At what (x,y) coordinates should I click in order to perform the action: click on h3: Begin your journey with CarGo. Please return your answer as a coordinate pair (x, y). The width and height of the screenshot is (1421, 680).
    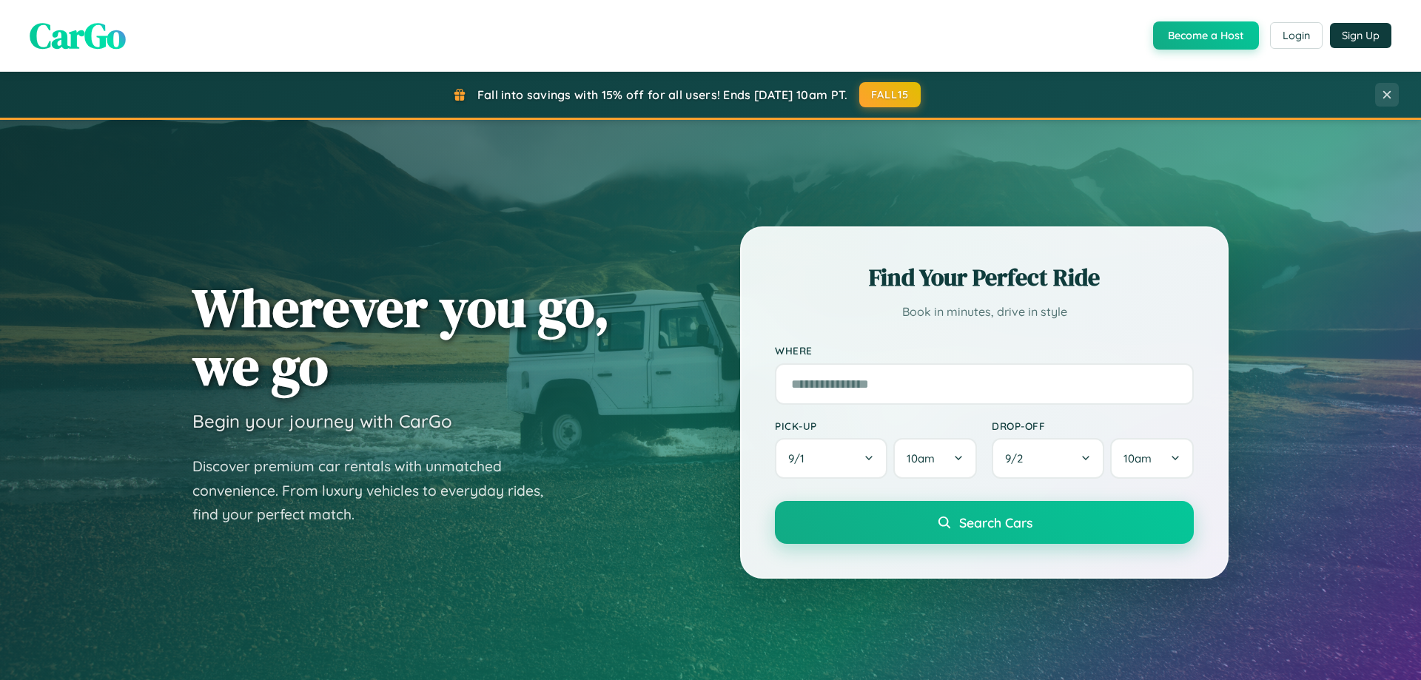
    Looking at the image, I should click on (322, 421).